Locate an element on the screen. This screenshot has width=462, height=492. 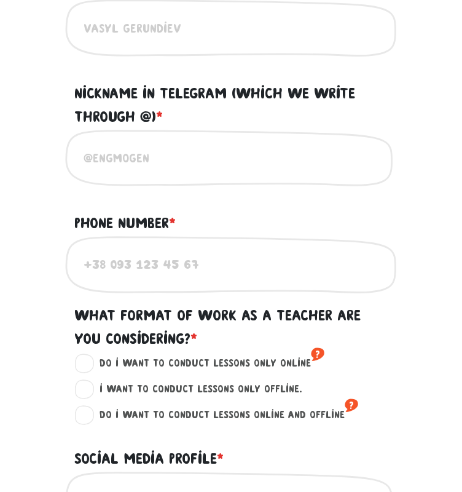
font: Do I want to conduct lessons only online is located at coordinates (205, 363).